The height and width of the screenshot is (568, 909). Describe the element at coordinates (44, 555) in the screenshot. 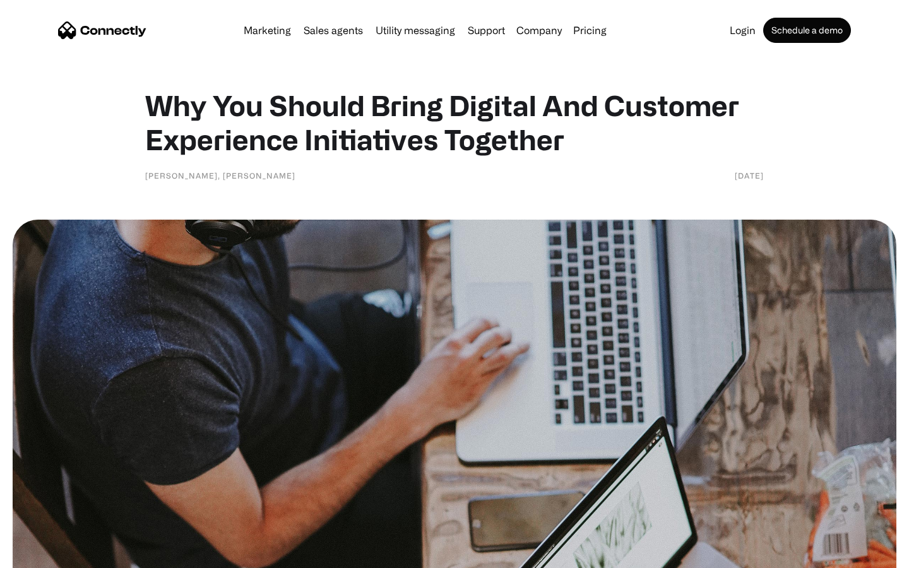

I see `aside: Language selected: English` at that location.